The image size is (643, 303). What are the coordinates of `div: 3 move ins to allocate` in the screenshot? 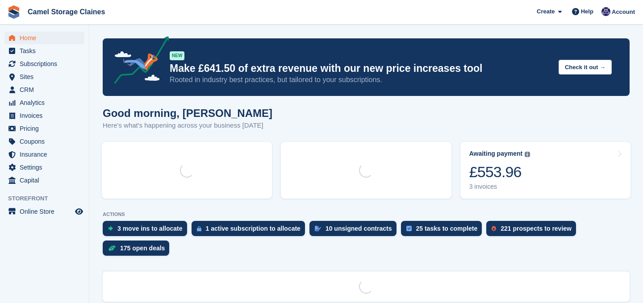 It's located at (150, 229).